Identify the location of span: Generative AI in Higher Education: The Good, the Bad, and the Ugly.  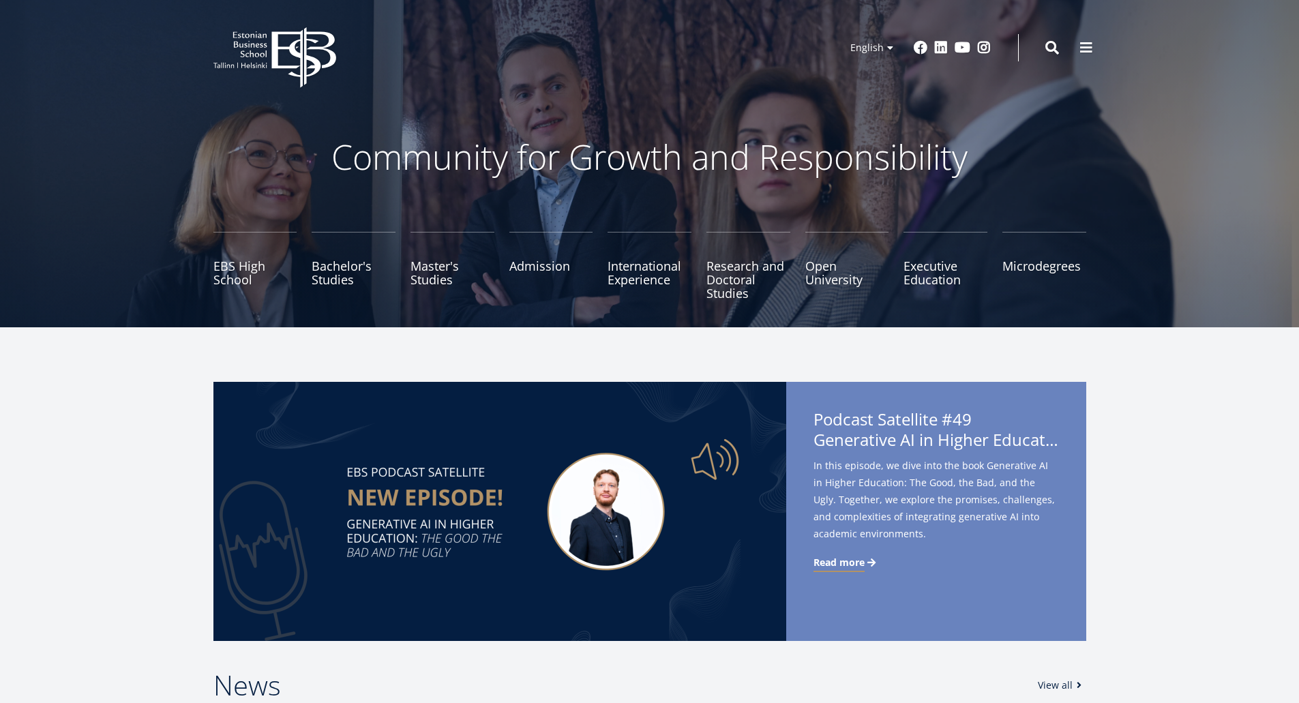
(936, 440).